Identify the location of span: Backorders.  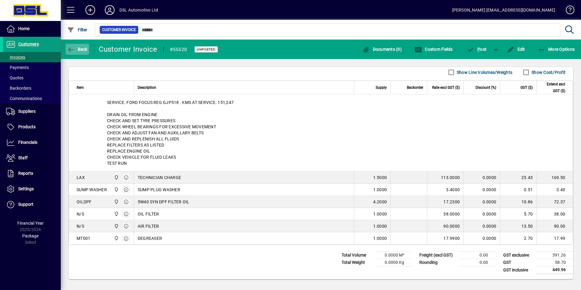
(19, 88).